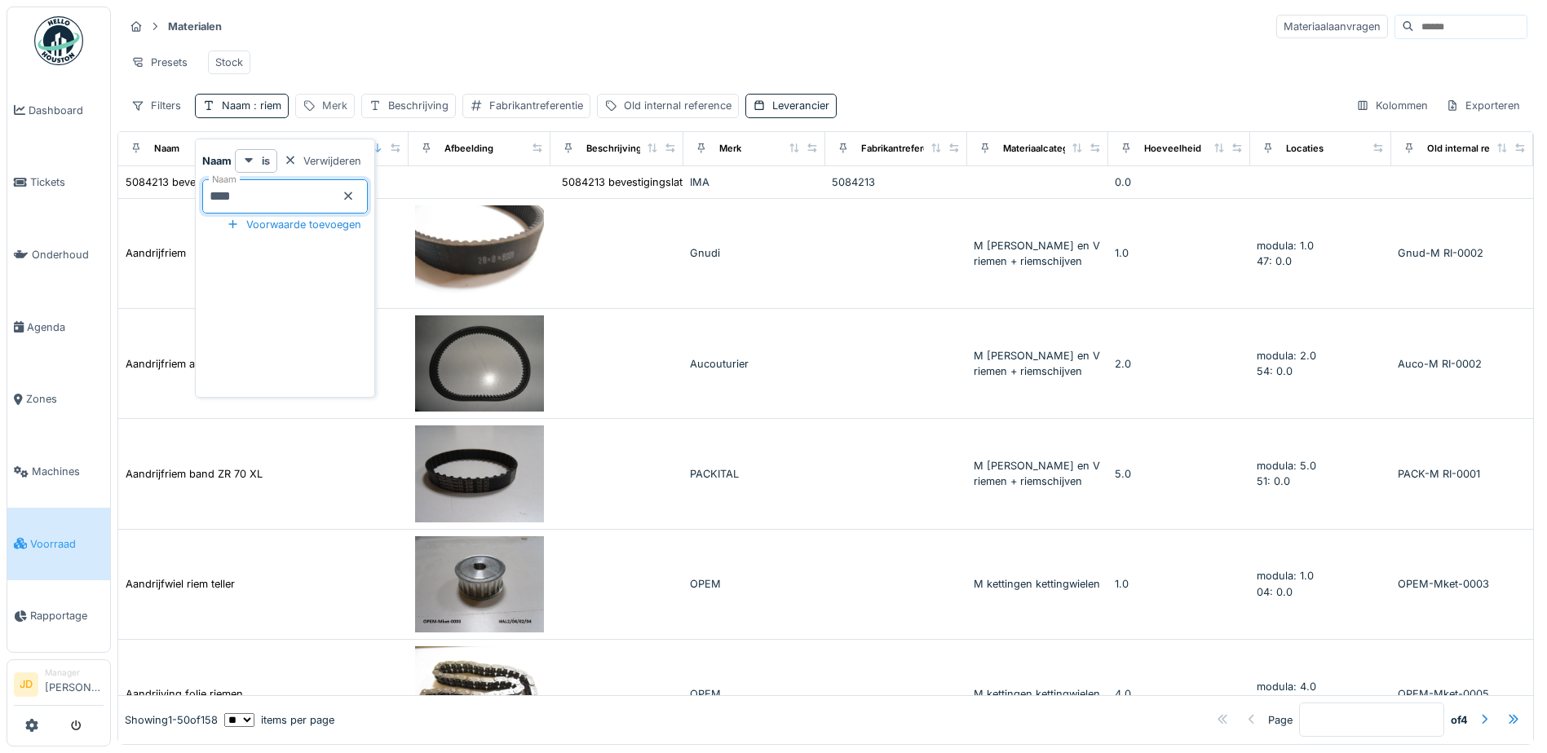 The height and width of the screenshot is (753, 1547). Describe the element at coordinates (1305, 148) in the screenshot. I see `div: Locaties` at that location.